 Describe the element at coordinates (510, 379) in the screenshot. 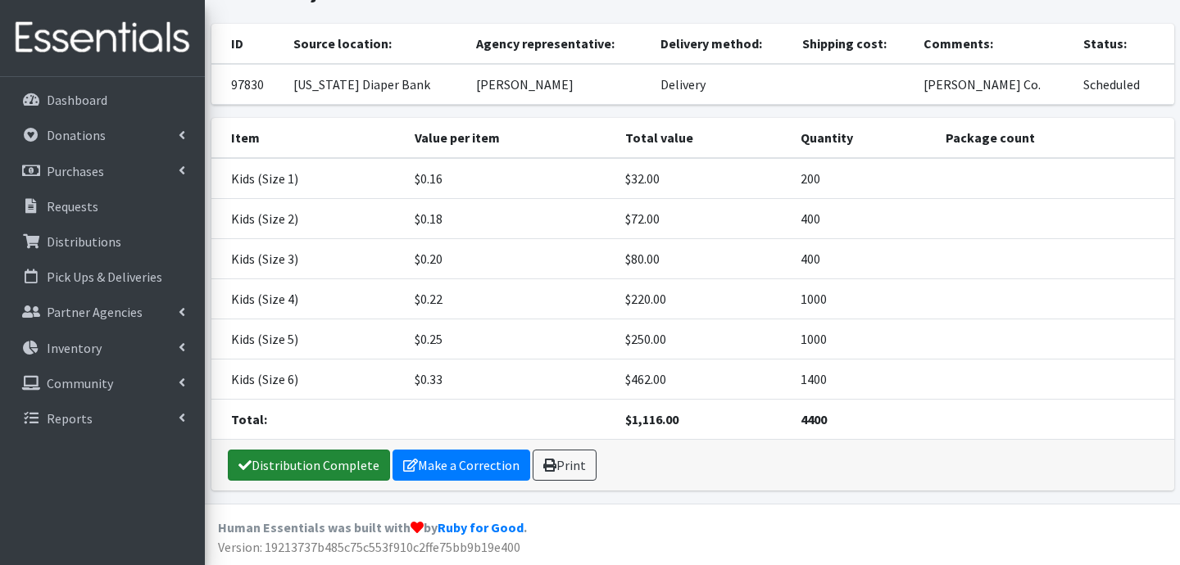

I see `td: $0.33` at that location.